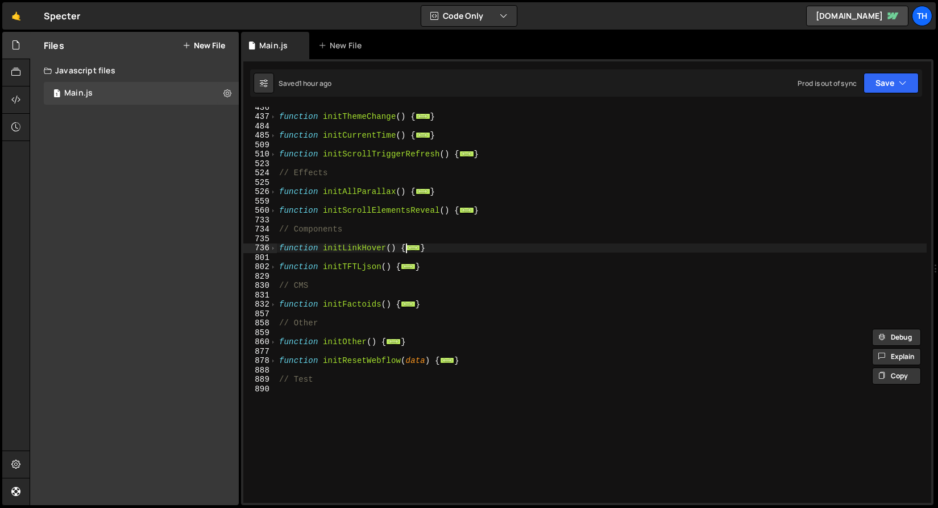  I want to click on div: 485, so click(260, 135).